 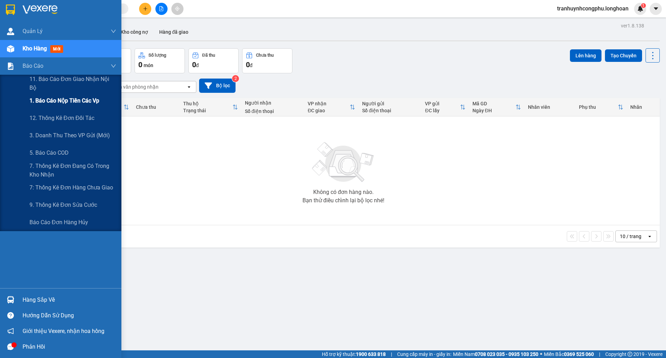 I want to click on div: Hàng sắp về, so click(x=69, y=300).